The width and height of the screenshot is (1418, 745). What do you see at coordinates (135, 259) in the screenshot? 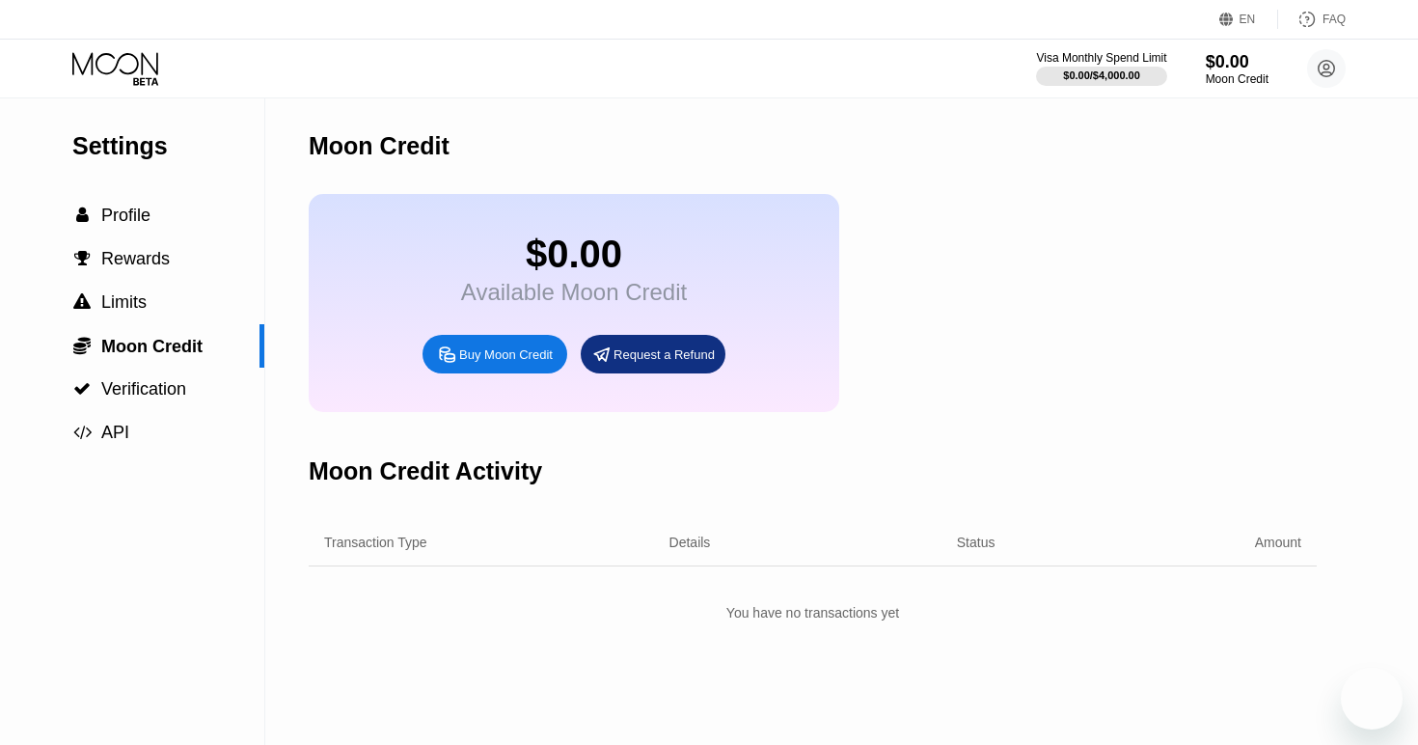
I see `span: Rewards` at bounding box center [135, 259].